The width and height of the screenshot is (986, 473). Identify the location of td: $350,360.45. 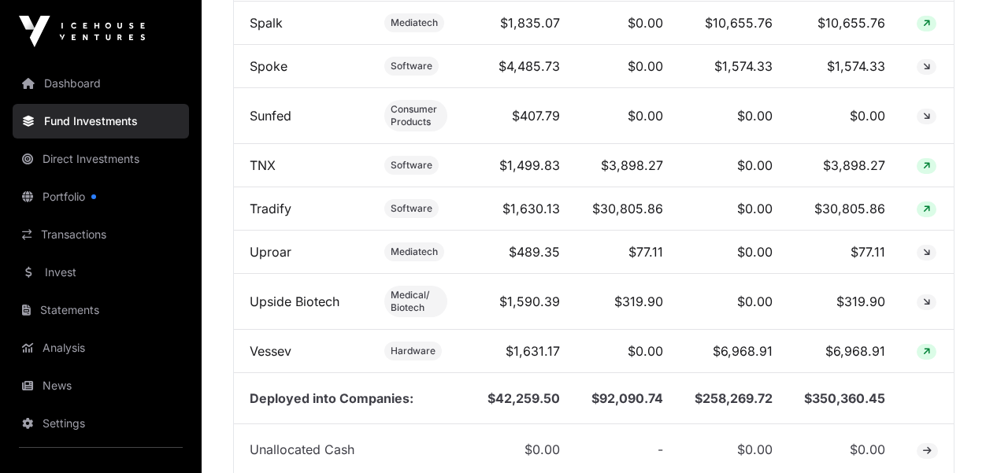
(844, 399).